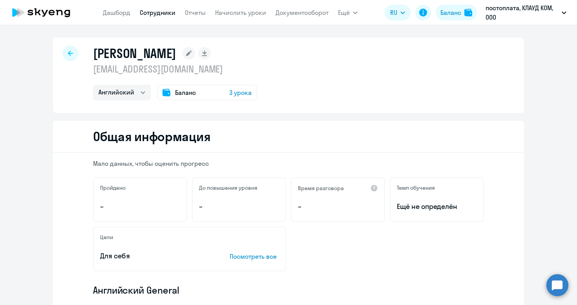 The height and width of the screenshot is (305, 577). Describe the element at coordinates (228, 188) in the screenshot. I see `h5: До повышения уровня` at that location.